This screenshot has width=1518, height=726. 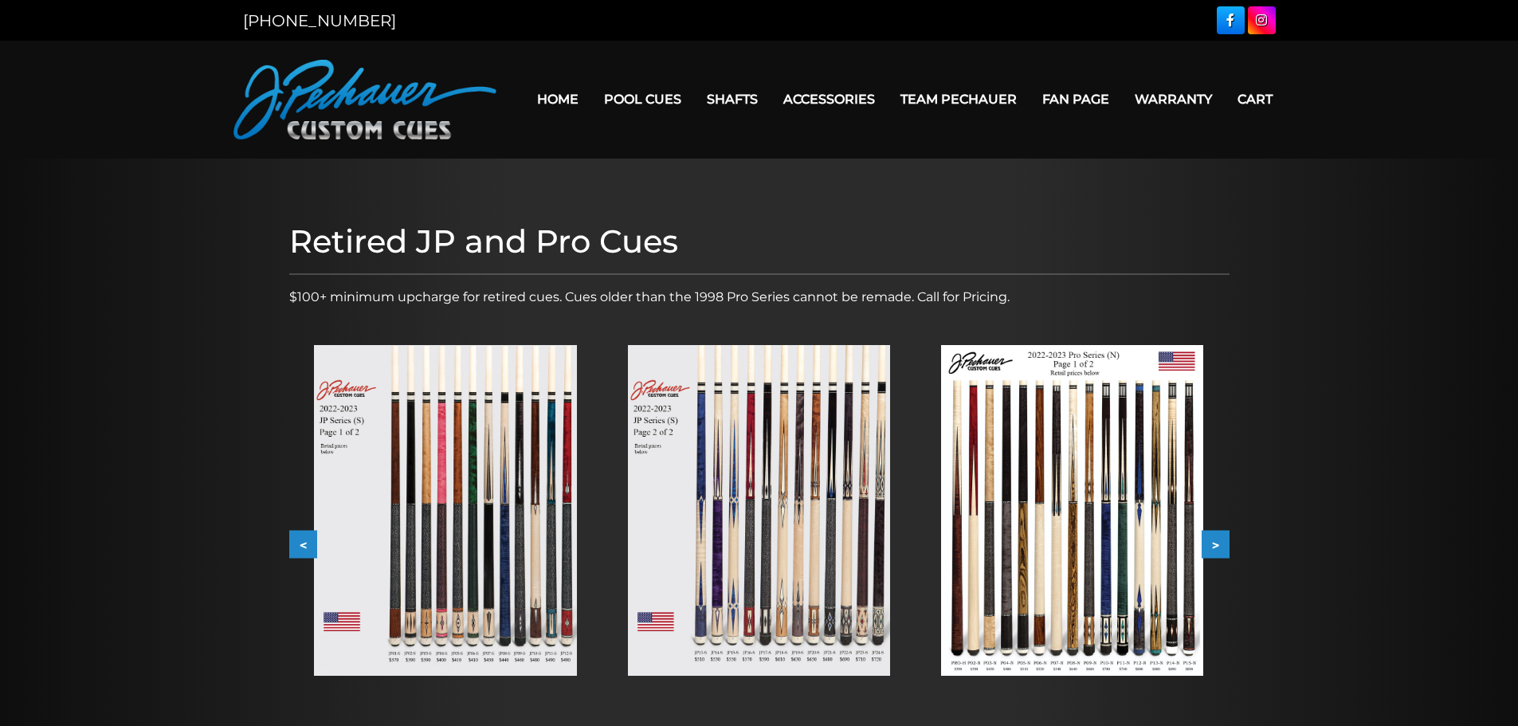 I want to click on h1: Retired JP and Pro Cues, so click(x=759, y=241).